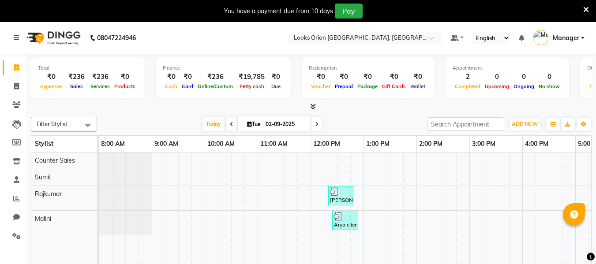 This screenshot has width=596, height=264. Describe the element at coordinates (215, 86) in the screenshot. I see `span: Online/Custom` at that location.